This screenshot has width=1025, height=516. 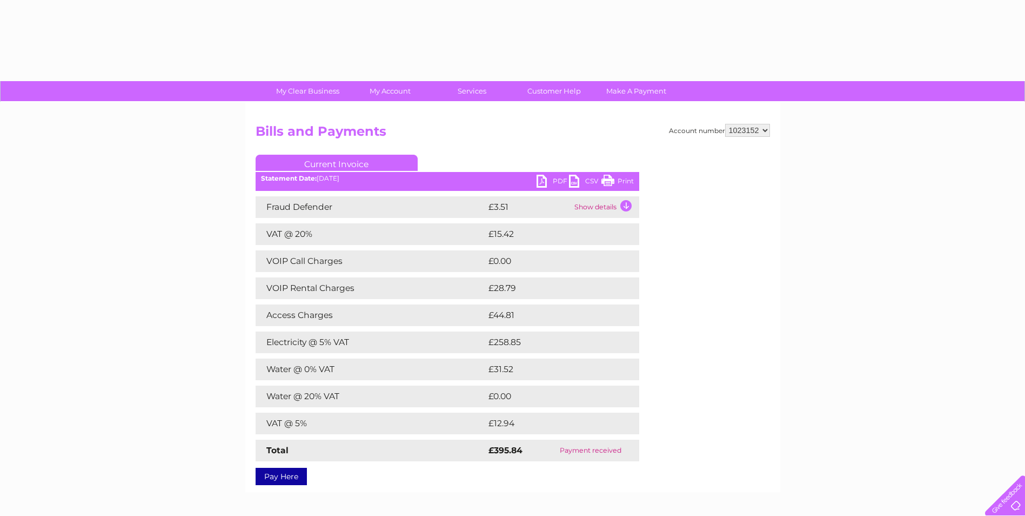 What do you see at coordinates (371, 396) in the screenshot?
I see `td: Water @ 20% VAT` at bounding box center [371, 396].